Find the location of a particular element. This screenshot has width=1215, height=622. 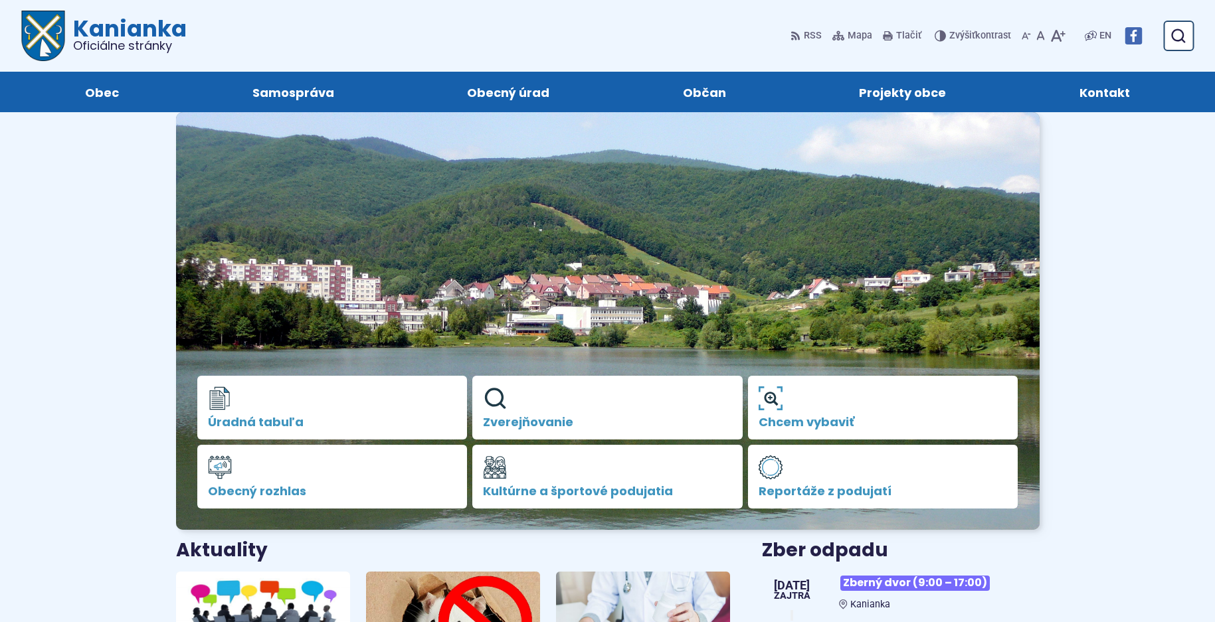

a: Obec is located at coordinates (102, 92).